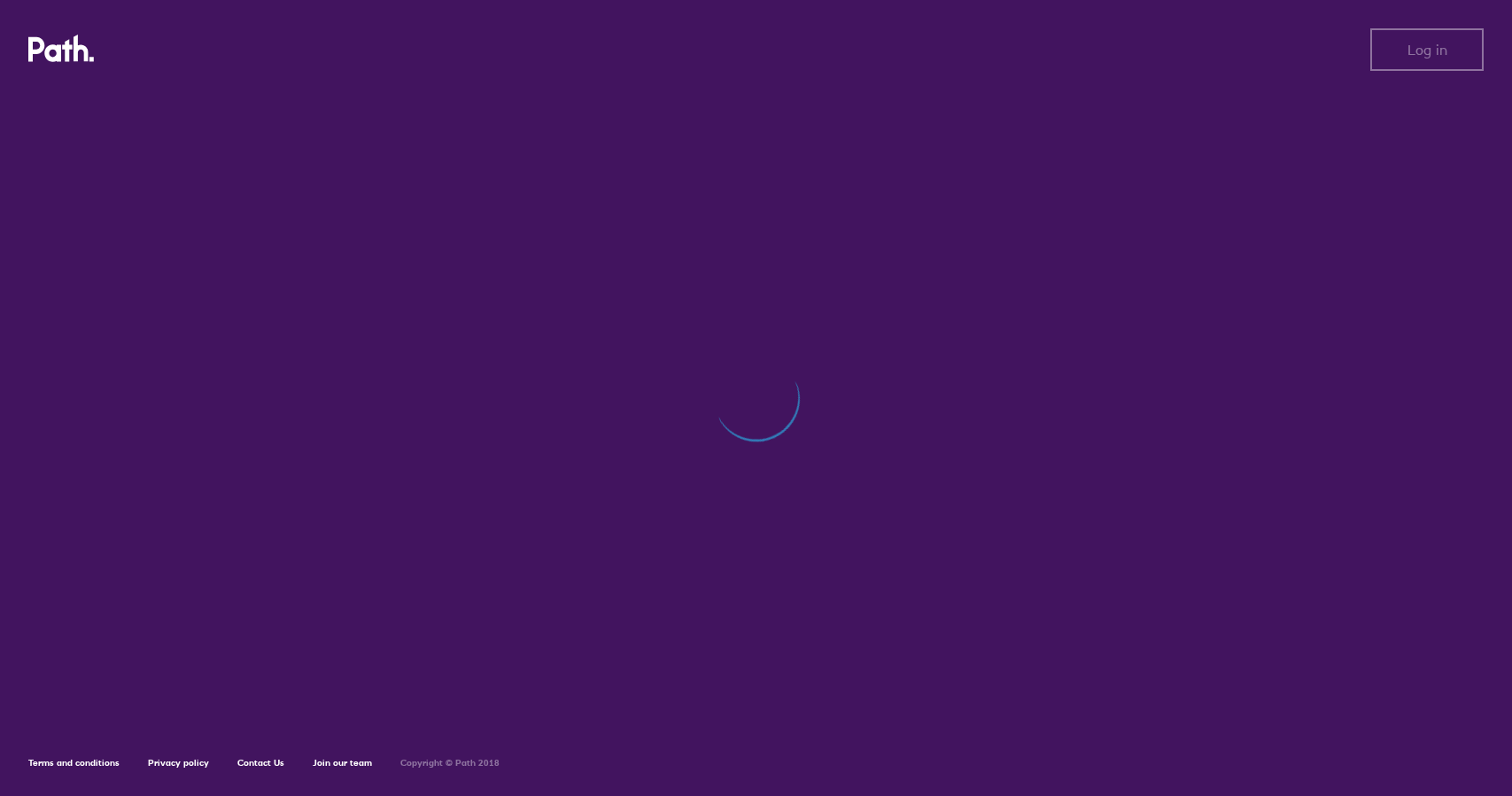 The width and height of the screenshot is (1512, 796). What do you see at coordinates (1427, 49) in the screenshot?
I see `span: Log in` at bounding box center [1427, 49].